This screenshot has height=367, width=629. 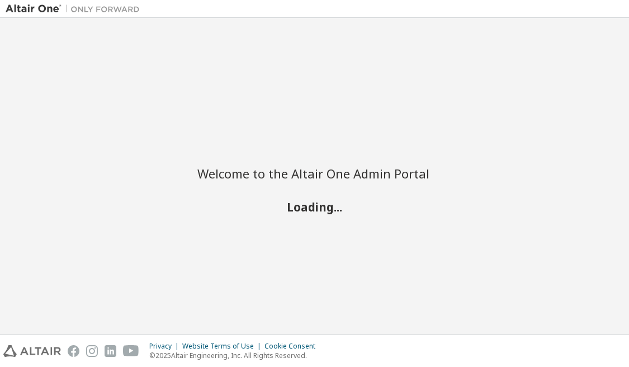 I want to click on img: youtube.svg, so click(x=131, y=351).